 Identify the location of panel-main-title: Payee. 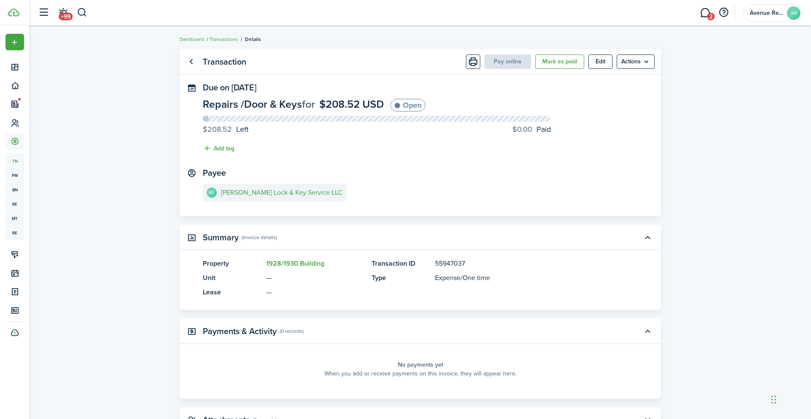
(214, 173).